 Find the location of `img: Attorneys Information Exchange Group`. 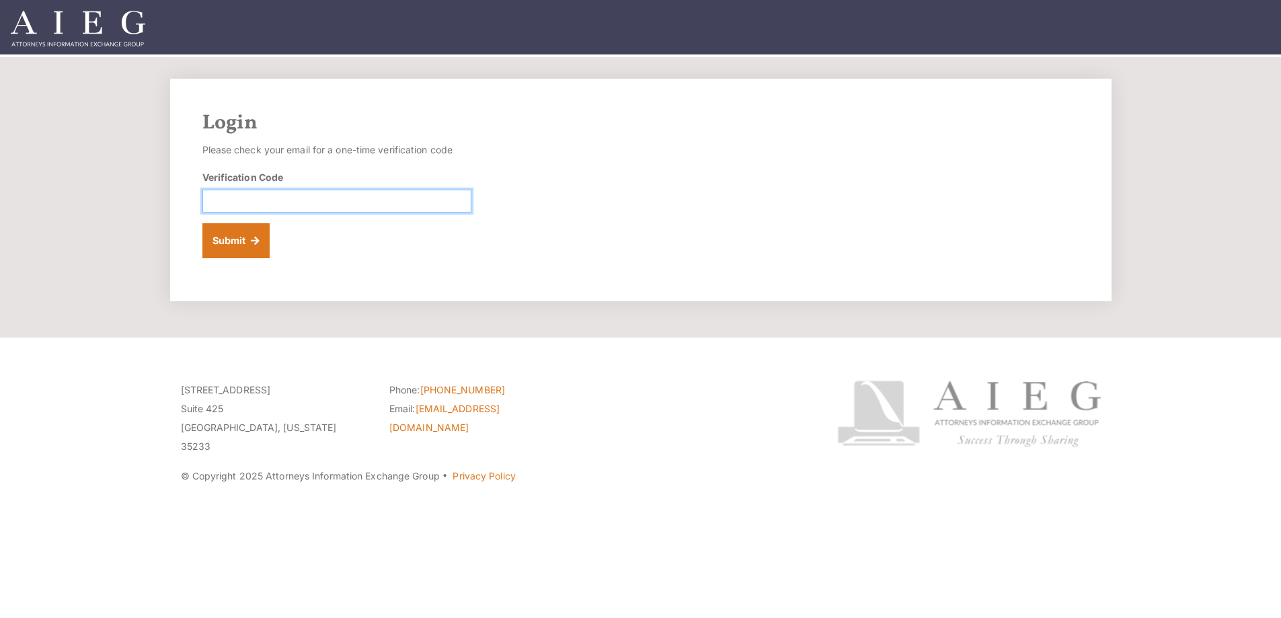

img: Attorneys Information Exchange Group is located at coordinates (78, 28).